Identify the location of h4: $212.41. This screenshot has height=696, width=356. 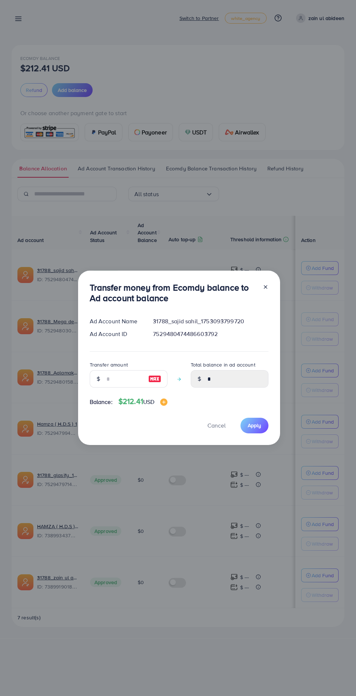
(143, 401).